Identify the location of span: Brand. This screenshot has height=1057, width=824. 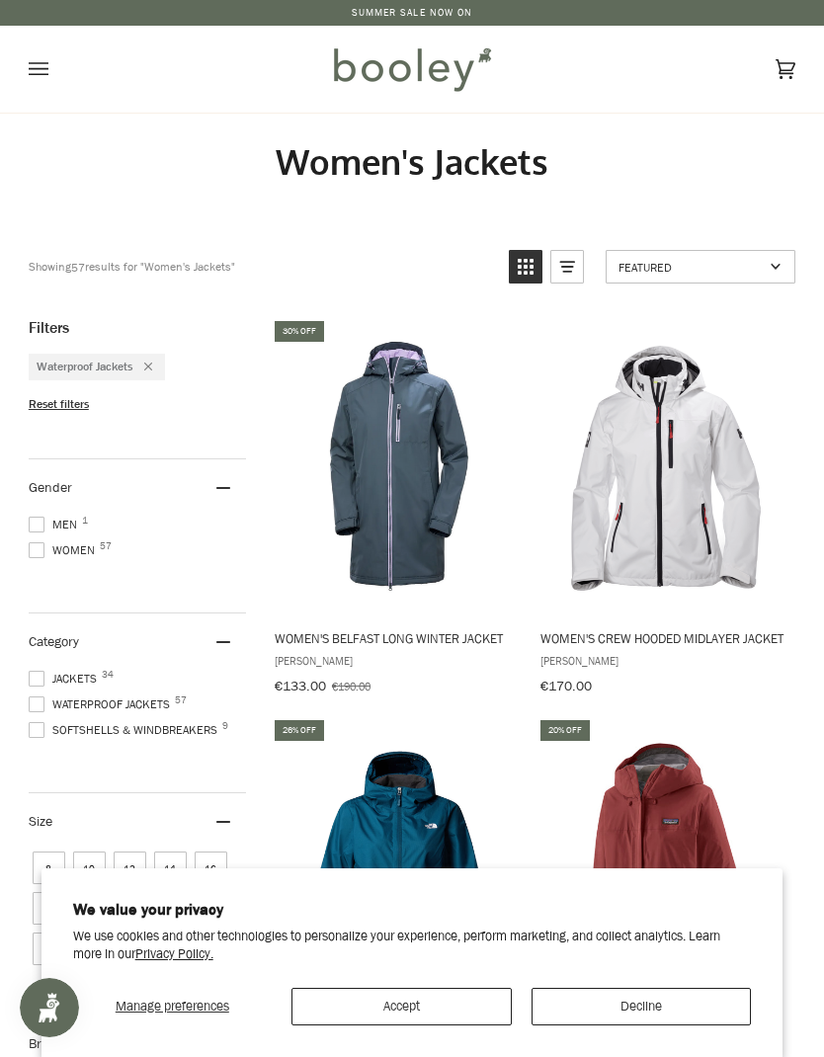
(46, 1043).